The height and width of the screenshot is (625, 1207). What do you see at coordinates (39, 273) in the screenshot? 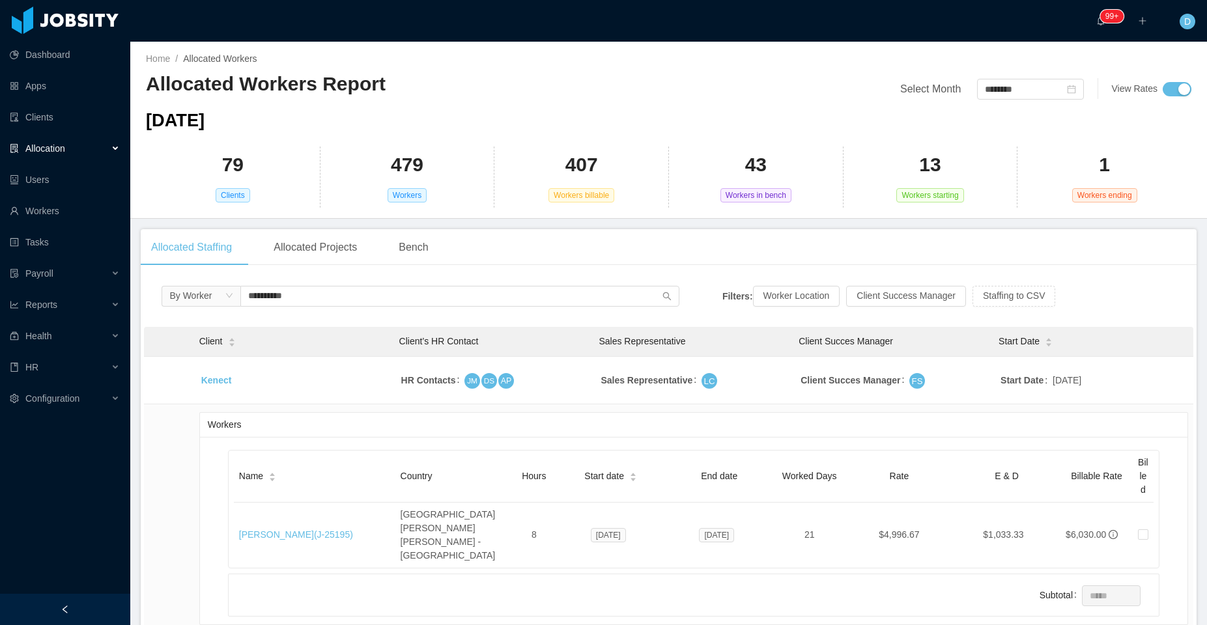
I see `span: Payroll` at bounding box center [39, 273].